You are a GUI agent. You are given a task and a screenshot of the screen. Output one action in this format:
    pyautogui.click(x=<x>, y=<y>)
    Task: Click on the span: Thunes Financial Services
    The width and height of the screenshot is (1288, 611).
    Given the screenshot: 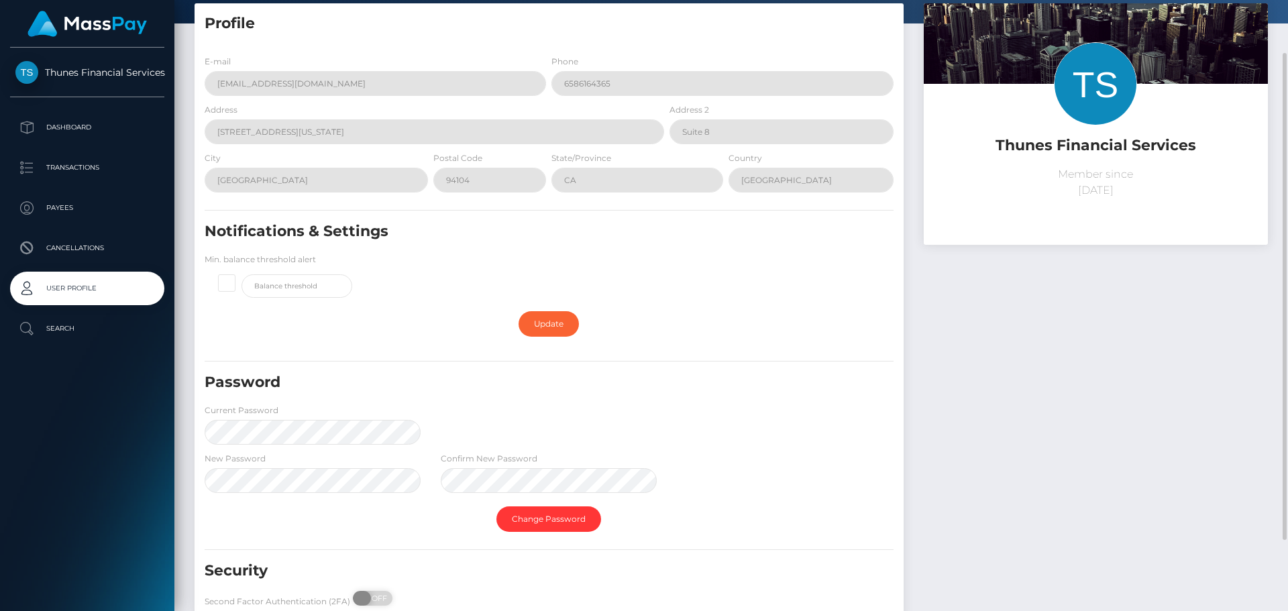 What is the action you would take?
    pyautogui.click(x=87, y=72)
    